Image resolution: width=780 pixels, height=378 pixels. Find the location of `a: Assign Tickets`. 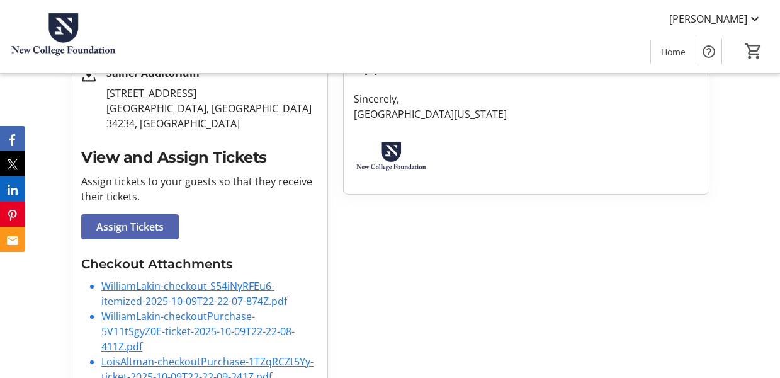

a: Assign Tickets is located at coordinates (130, 227).